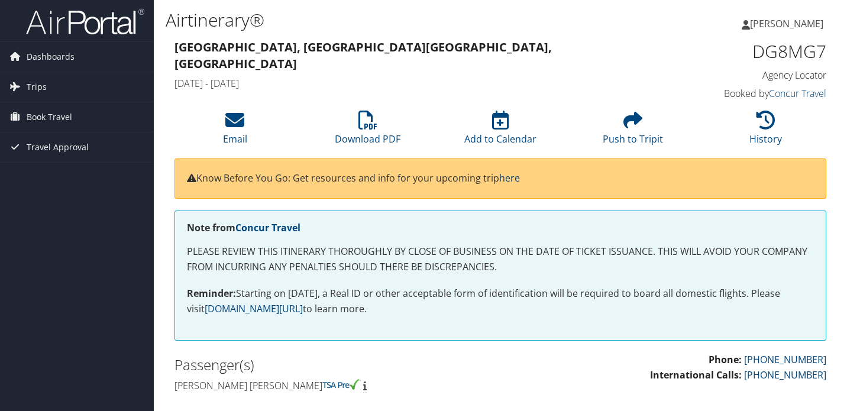 The height and width of the screenshot is (411, 847). Describe the element at coordinates (751, 93) in the screenshot. I see `h4: Booked by` at that location.